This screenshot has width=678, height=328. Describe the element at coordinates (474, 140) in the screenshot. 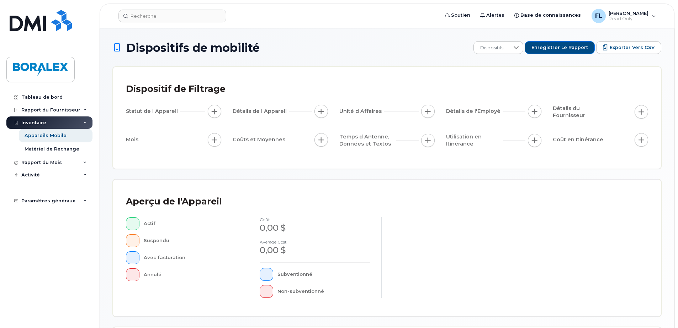

I see `span: Utilisation en Itinérance` at that location.